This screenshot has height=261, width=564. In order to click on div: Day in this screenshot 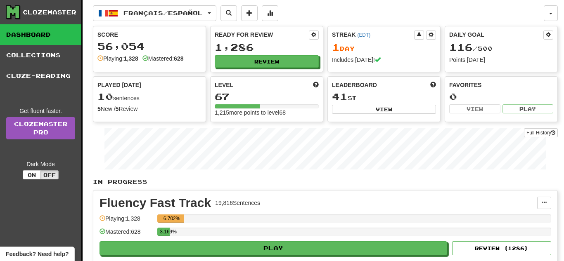, I will do `click(384, 47)`.